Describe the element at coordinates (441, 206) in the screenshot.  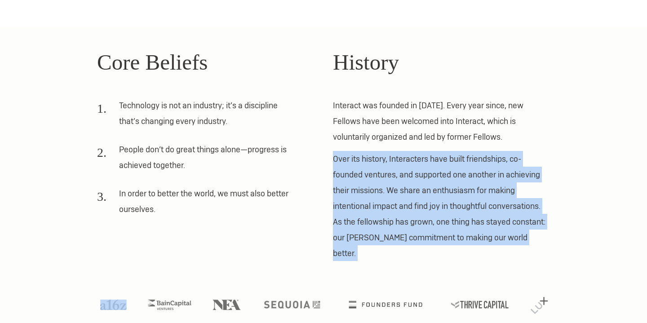
I see `p: Over its history, Interacters have built friendships, co-founded ventures, and supported one anot...` at that location.